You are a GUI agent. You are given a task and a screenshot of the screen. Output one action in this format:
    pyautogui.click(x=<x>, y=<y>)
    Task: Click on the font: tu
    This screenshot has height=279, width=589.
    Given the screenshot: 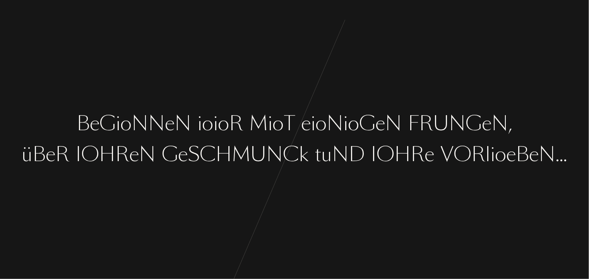 What is the action you would take?
    pyautogui.click(x=323, y=155)
    